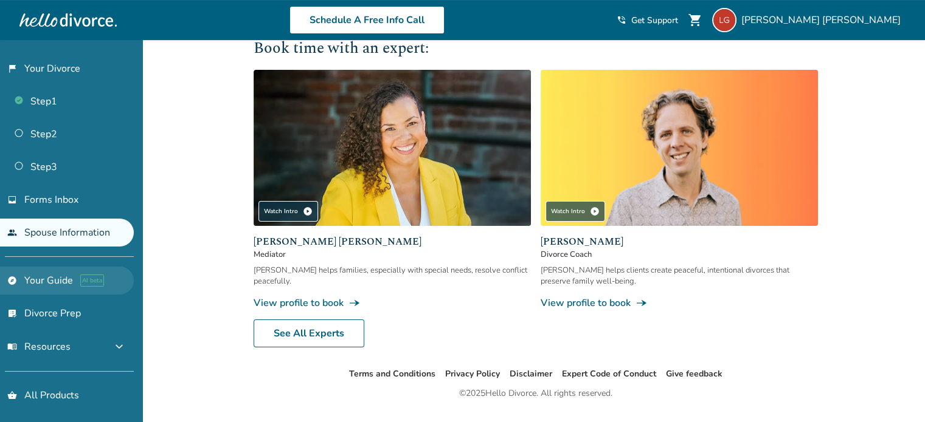  Describe the element at coordinates (12, 200) in the screenshot. I see `span: inbox` at that location.